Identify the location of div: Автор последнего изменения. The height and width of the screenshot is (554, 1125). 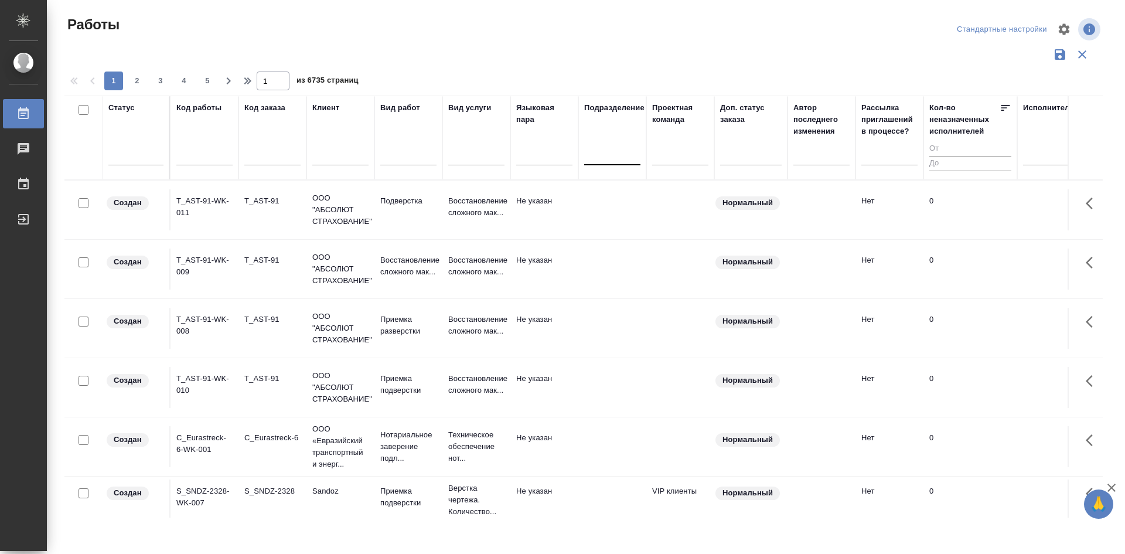
(822, 120).